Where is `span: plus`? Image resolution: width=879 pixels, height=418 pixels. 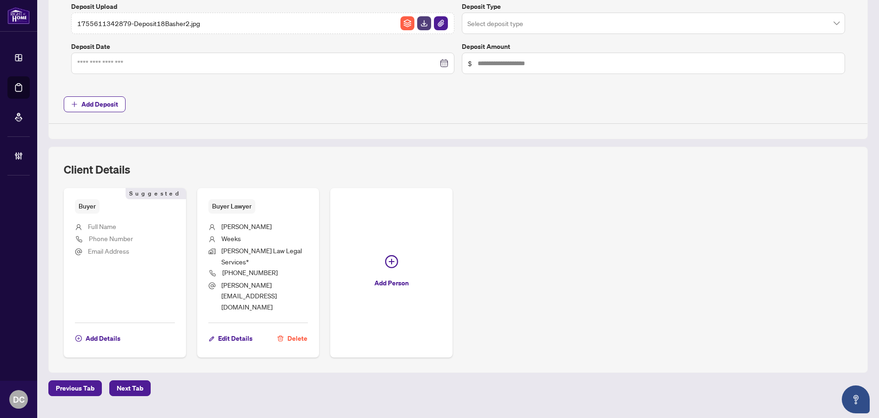 span: plus is located at coordinates (74, 104).